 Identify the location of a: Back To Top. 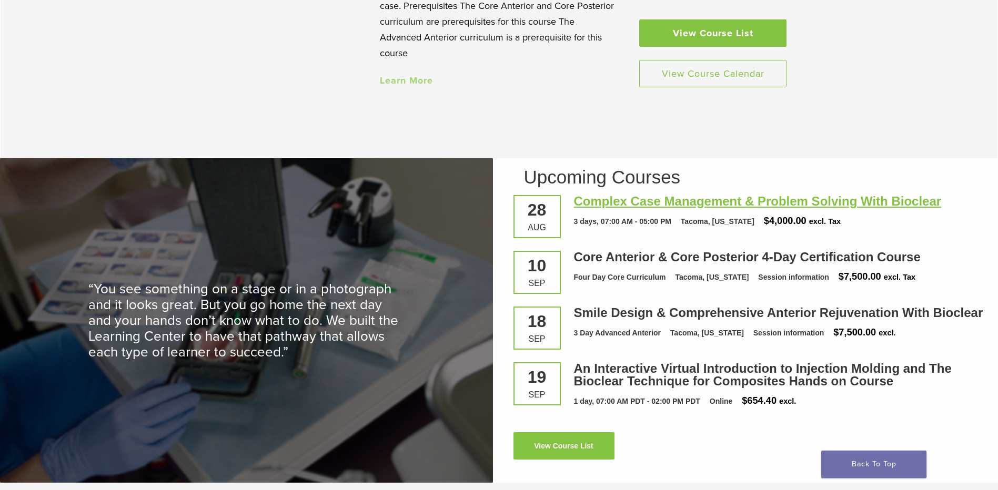
(873, 464).